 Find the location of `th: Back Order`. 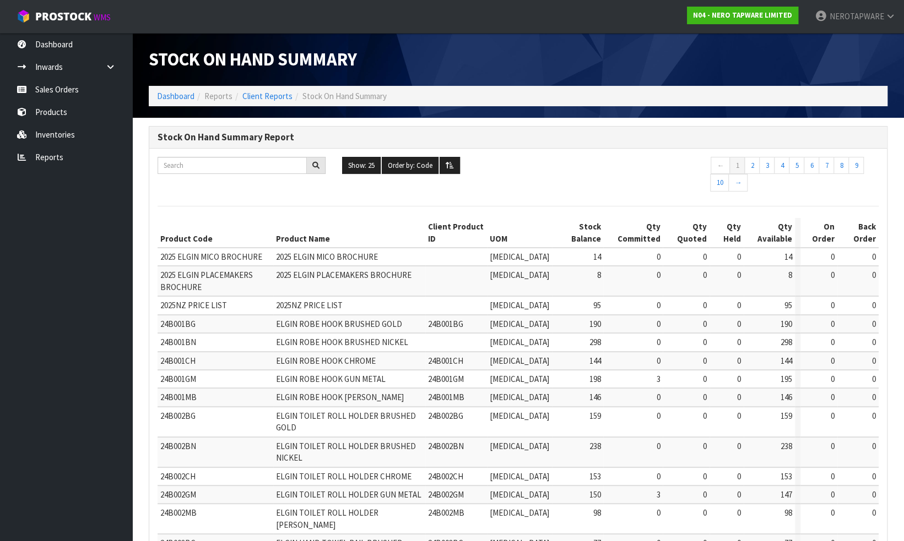

th: Back Order is located at coordinates (858, 233).